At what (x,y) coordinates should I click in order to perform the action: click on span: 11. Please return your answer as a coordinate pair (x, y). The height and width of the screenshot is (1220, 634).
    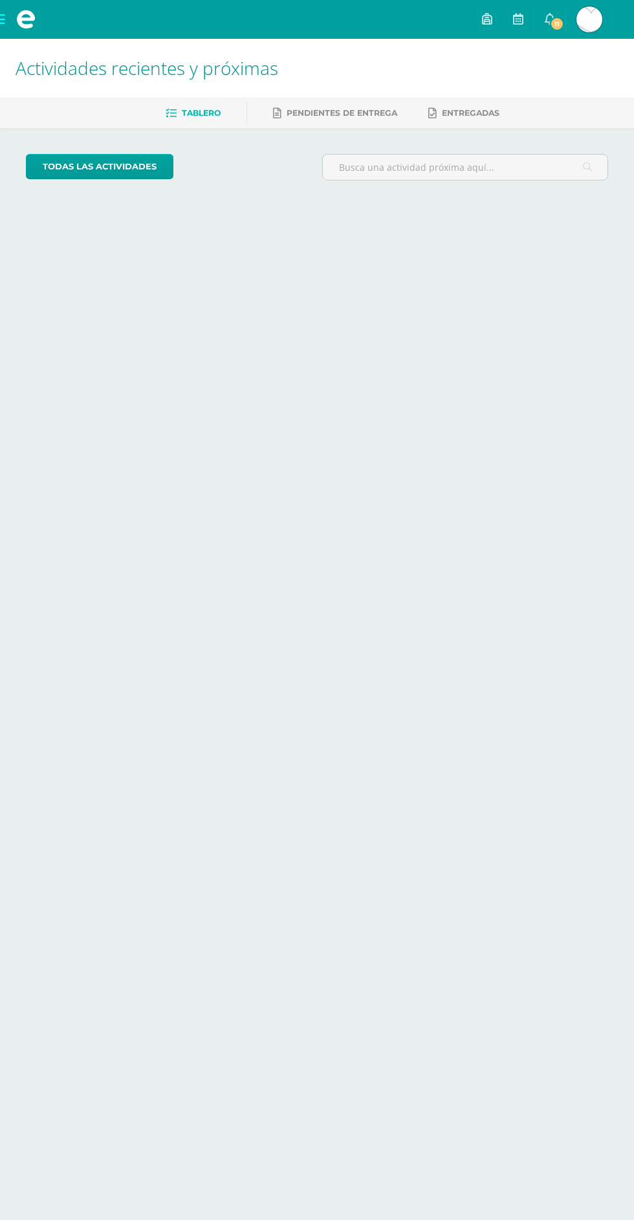
    Looking at the image, I should click on (557, 24).